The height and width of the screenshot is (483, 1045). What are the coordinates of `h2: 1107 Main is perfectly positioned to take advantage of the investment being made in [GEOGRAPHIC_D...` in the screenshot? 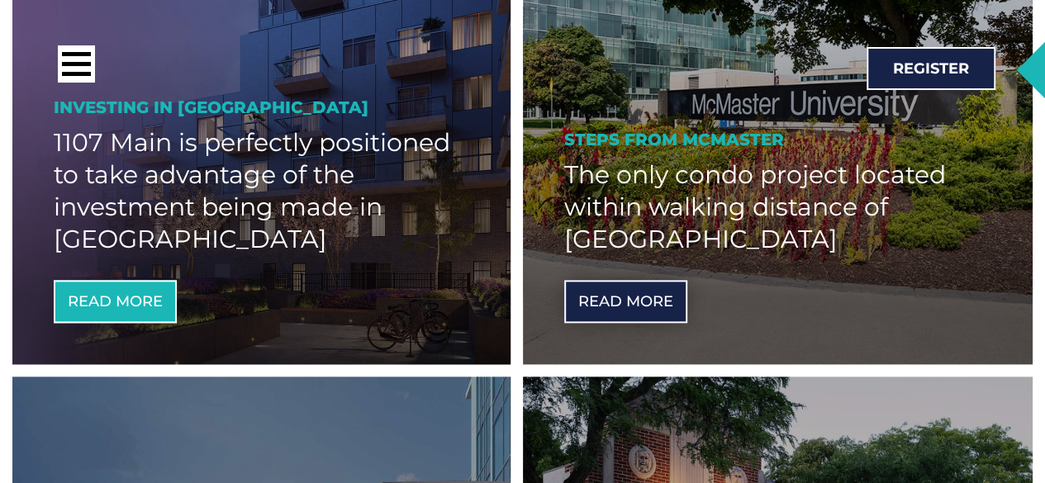 It's located at (261, 191).